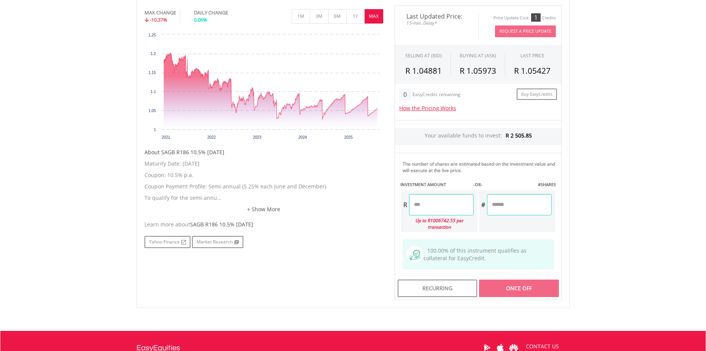 This screenshot has width=706, height=351. What do you see at coordinates (478, 71) in the screenshot?
I see `span: R 1.05973` at bounding box center [478, 71].